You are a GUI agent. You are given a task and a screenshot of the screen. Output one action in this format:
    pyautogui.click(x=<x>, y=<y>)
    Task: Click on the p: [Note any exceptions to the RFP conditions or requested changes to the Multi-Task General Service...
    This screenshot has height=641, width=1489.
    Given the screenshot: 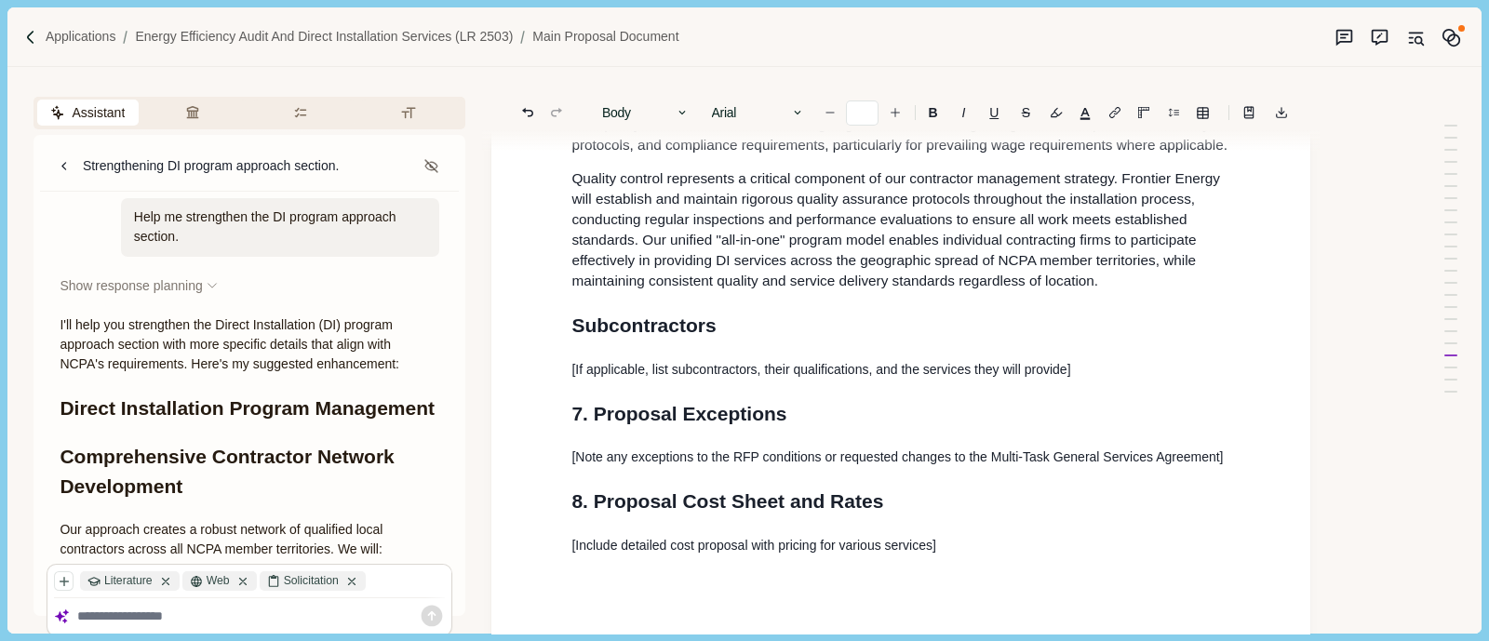 What is the action you would take?
    pyautogui.click(x=901, y=457)
    